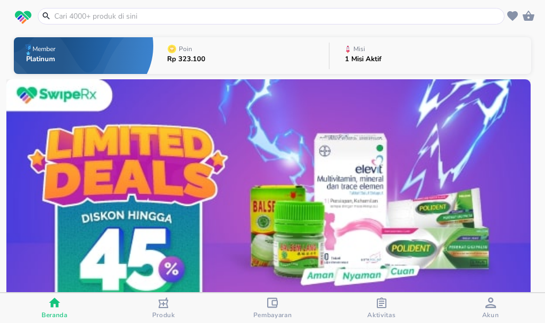 The height and width of the screenshot is (323, 545). I want to click on p: Rp 323.100, so click(186, 59).